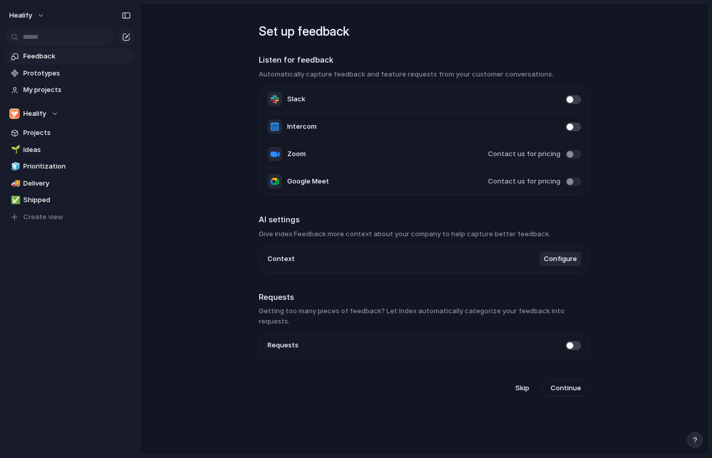 This screenshot has width=712, height=458. I want to click on span: Zoom, so click(296, 154).